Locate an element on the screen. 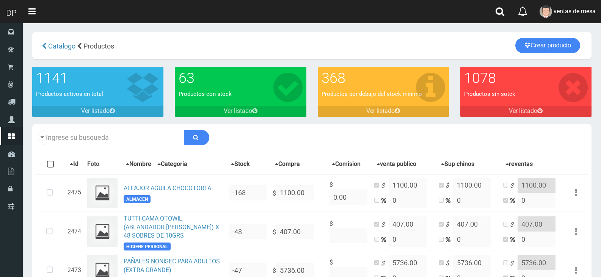  button: Stock is located at coordinates (241, 164).